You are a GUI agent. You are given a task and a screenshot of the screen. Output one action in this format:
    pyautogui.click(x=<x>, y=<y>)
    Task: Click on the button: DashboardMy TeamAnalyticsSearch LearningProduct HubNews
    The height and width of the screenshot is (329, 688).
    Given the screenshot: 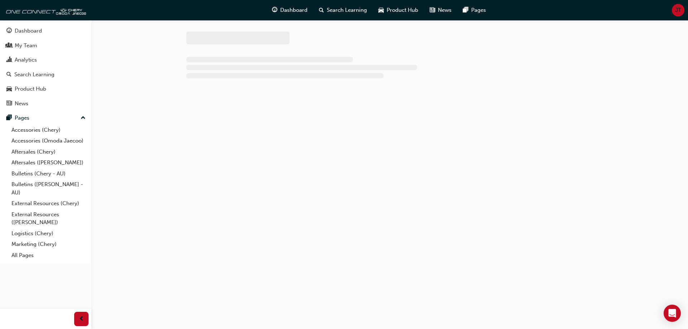 What is the action you would take?
    pyautogui.click(x=46, y=67)
    